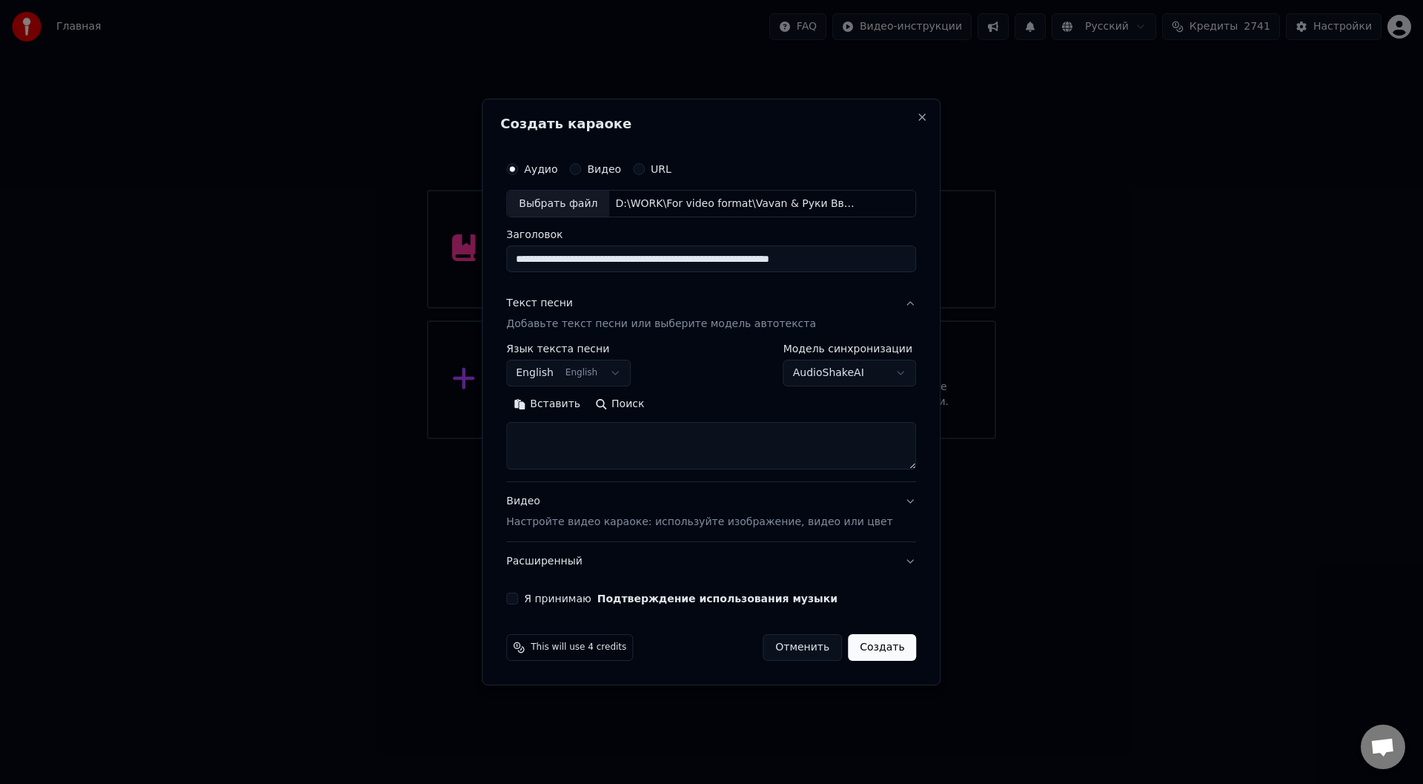  I want to click on div: Видео, so click(699, 512).